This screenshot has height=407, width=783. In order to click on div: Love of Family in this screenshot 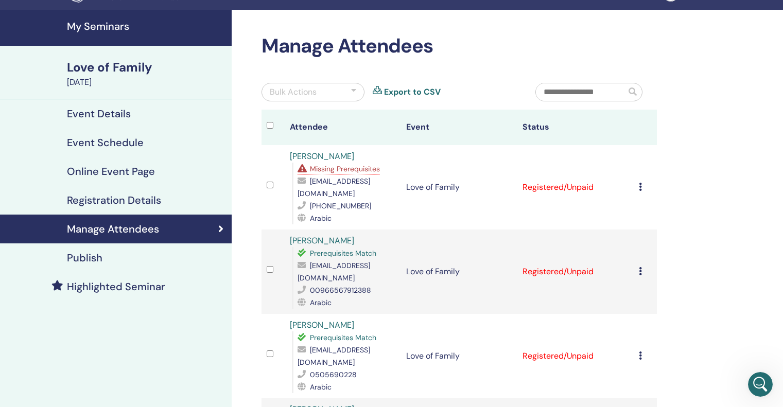, I will do `click(146, 67)`.